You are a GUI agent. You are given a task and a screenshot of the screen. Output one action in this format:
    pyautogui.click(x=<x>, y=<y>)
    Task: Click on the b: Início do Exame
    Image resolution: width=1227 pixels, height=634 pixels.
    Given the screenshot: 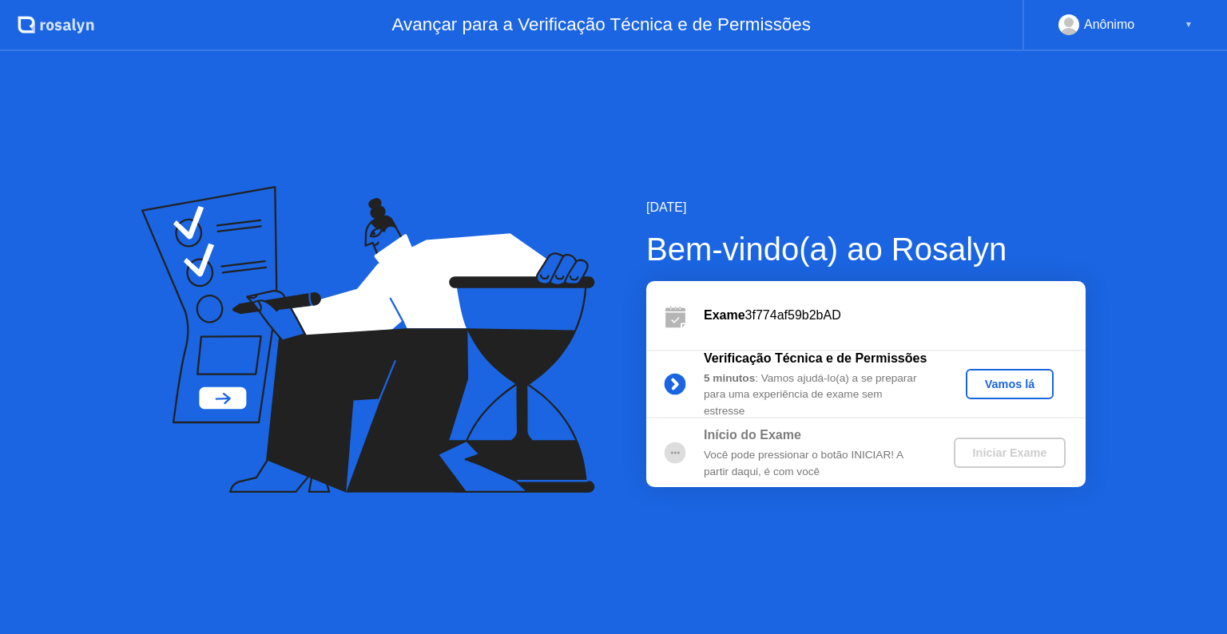 What is the action you would take?
    pyautogui.click(x=752, y=435)
    